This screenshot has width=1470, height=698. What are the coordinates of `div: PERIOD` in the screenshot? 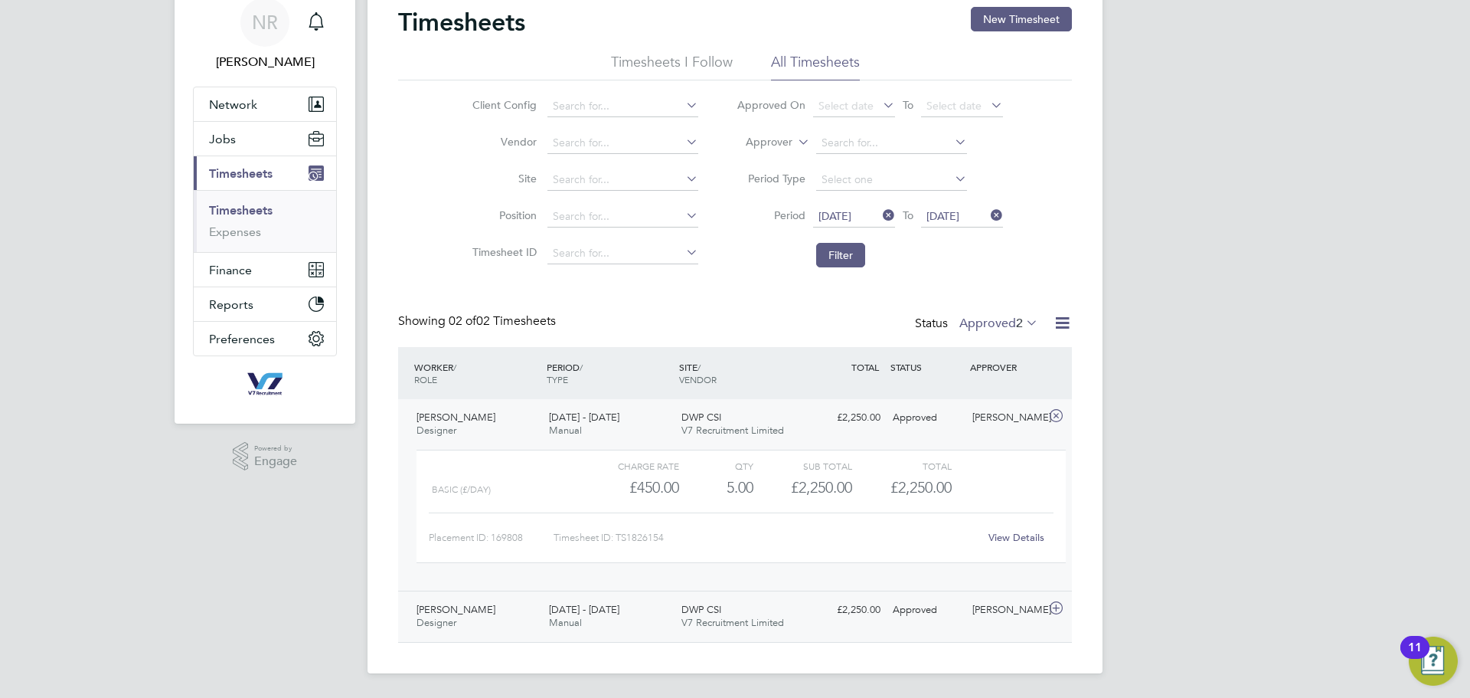 It's located at (609, 373).